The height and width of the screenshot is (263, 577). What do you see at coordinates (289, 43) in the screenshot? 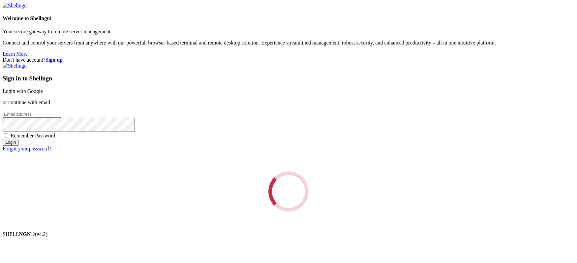
I see `p: Connect and control your servers from anywhere with our powerful, browser-based terminal and remo...` at bounding box center [289, 43].